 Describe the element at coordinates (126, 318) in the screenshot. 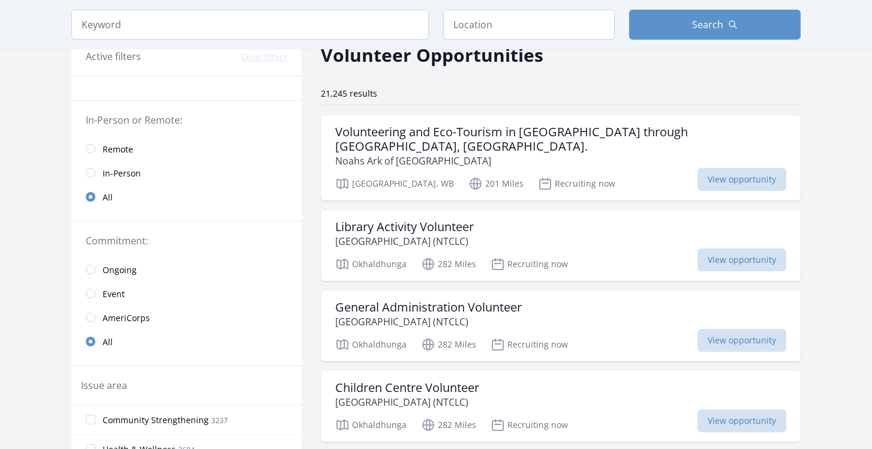

I see `span: AmeriCorps` at that location.